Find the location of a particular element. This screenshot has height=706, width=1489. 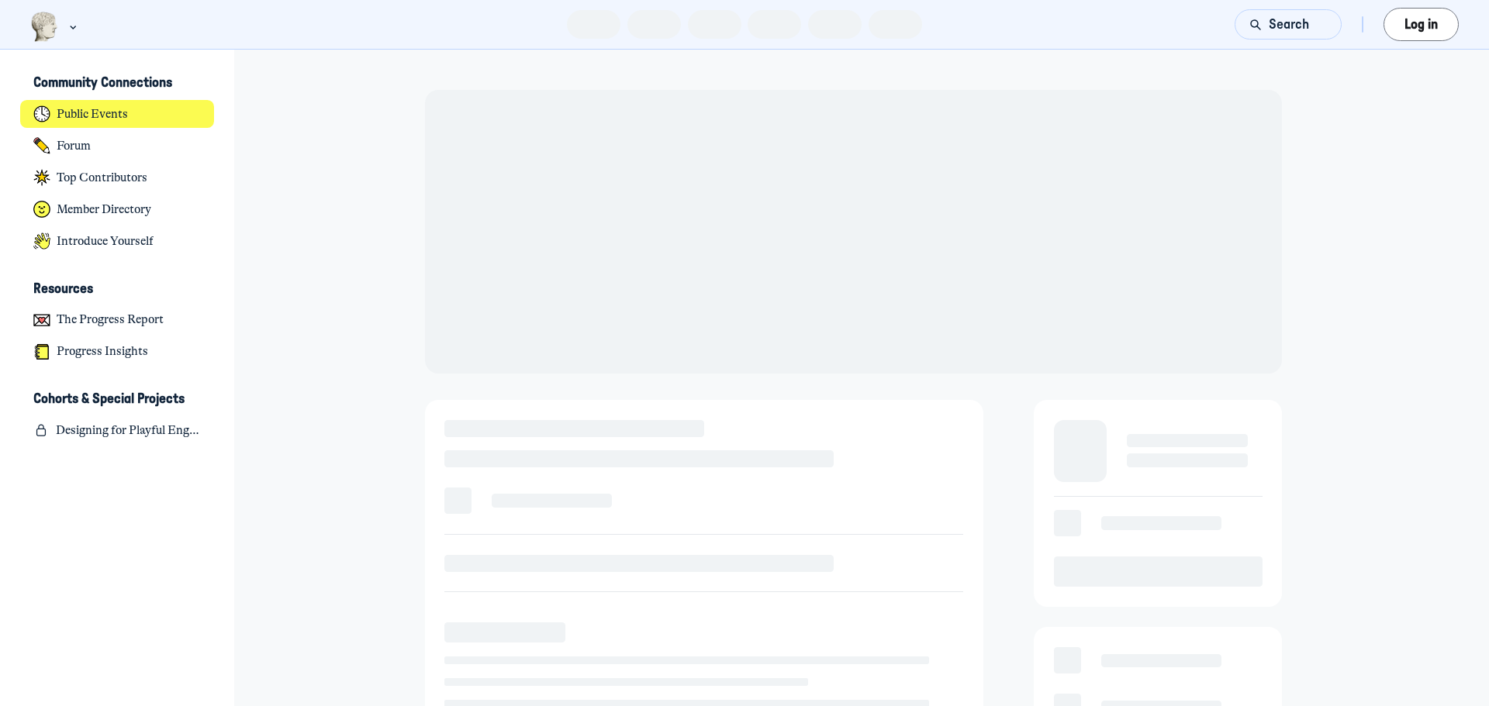

h4: Public Events is located at coordinates (92, 114).